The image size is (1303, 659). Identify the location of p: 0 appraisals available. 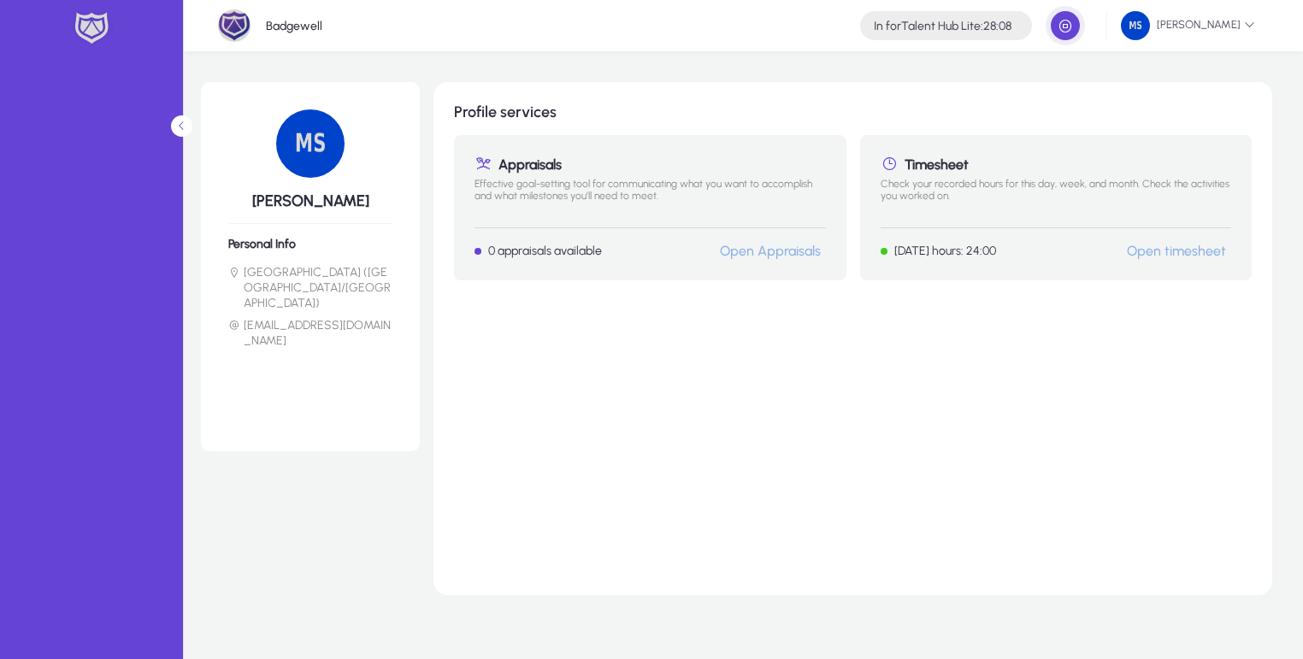
(545, 250).